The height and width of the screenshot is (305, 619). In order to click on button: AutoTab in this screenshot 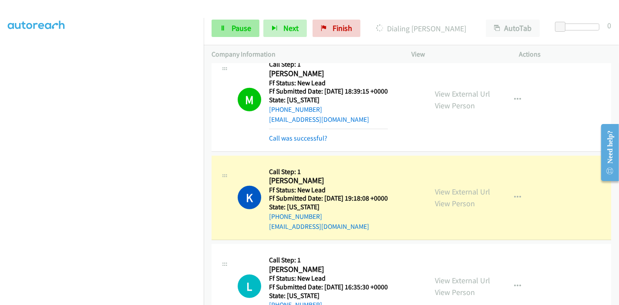, I will do `click(513, 28)`.